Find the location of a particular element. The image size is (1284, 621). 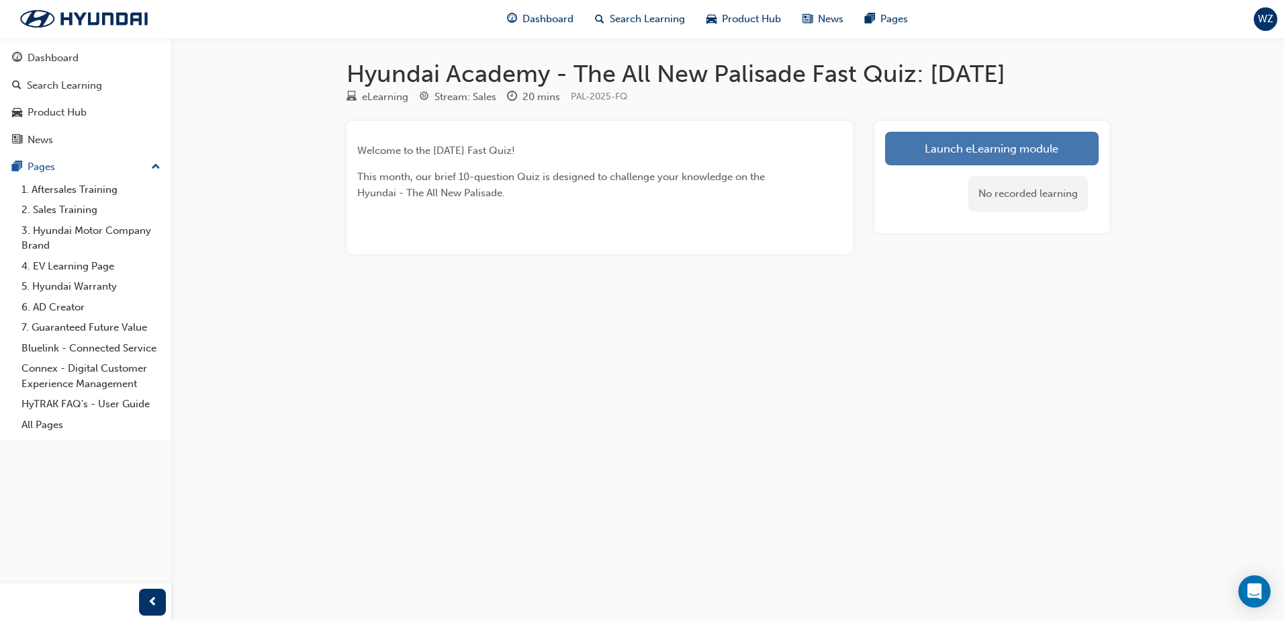

button: Pages is located at coordinates (85, 167).